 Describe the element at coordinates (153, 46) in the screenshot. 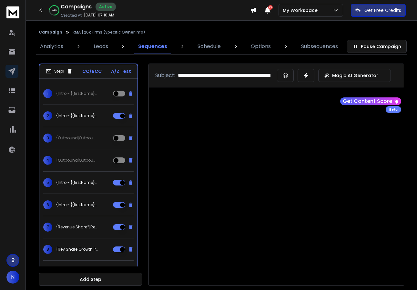

I see `a: Sequences` at that location.